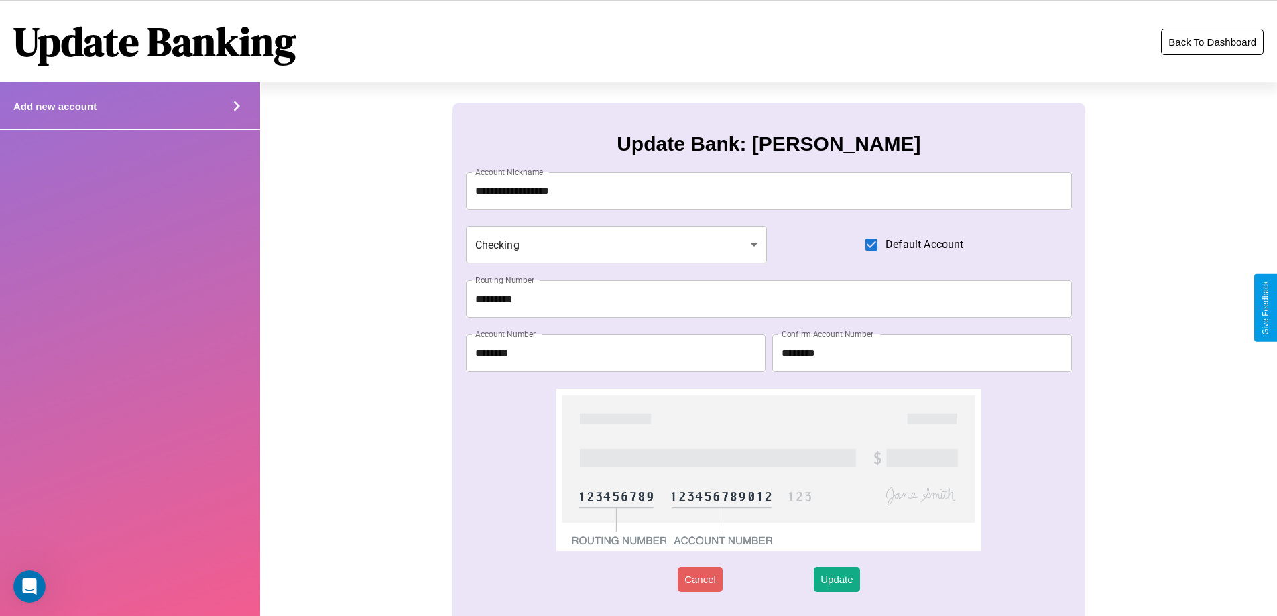 The width and height of the screenshot is (1277, 616). Describe the element at coordinates (768, 470) in the screenshot. I see `img: check` at that location.